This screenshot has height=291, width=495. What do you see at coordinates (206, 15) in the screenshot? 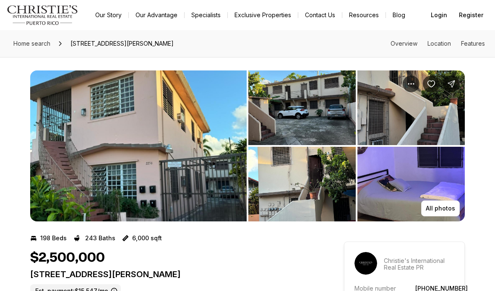
I see `a: Specialists` at bounding box center [206, 15].